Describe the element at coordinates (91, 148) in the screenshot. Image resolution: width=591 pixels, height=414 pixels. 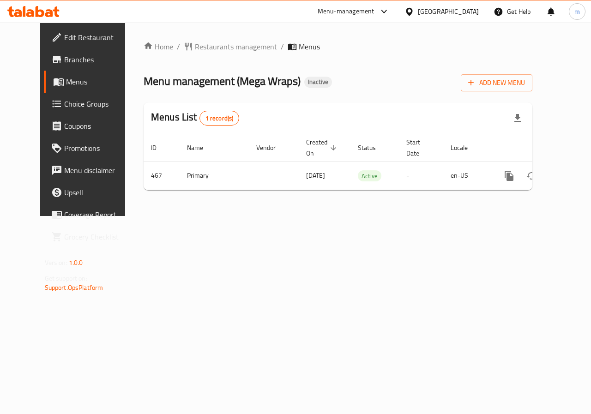
I see `a: Promotions` at that location.